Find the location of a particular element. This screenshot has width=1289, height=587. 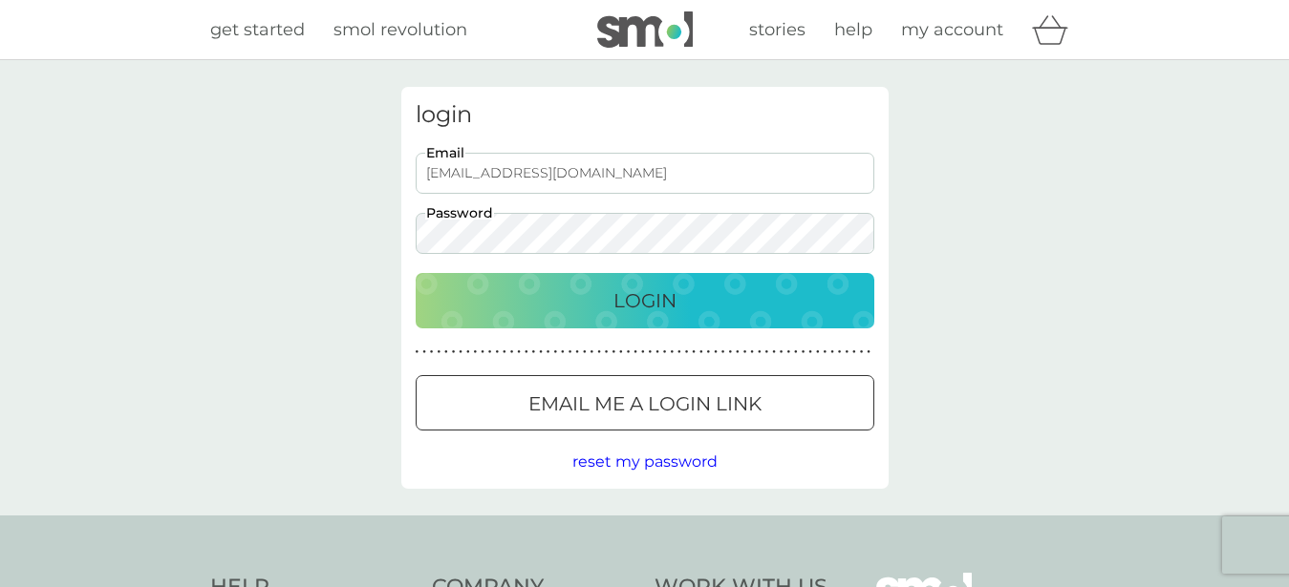

img: smol is located at coordinates (645, 30).